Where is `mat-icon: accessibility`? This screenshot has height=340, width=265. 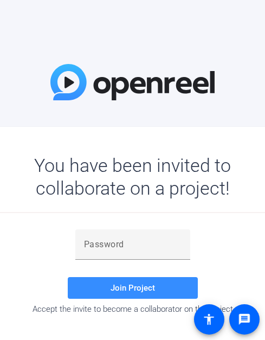
mat-icon: accessibility is located at coordinates (210, 320).